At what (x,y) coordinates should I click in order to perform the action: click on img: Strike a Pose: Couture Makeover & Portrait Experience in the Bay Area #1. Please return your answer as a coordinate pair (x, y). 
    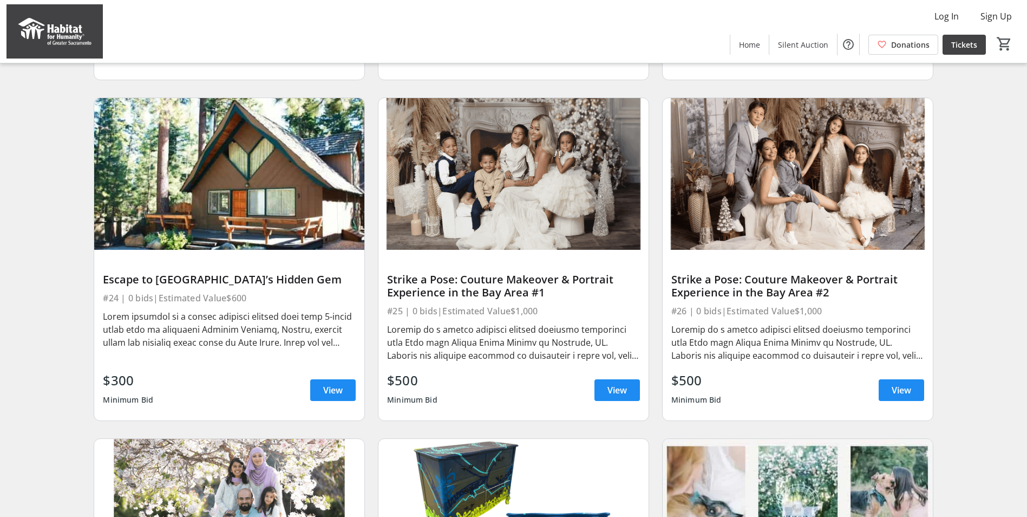
    Looking at the image, I should click on (513, 174).